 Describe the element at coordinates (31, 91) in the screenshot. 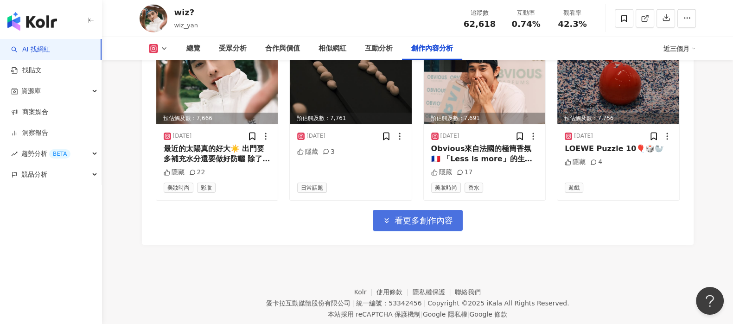

I see `span: 資源庫` at that location.